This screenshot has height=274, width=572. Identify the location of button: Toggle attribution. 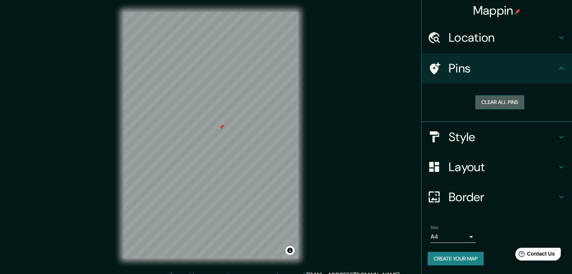
(290, 251).